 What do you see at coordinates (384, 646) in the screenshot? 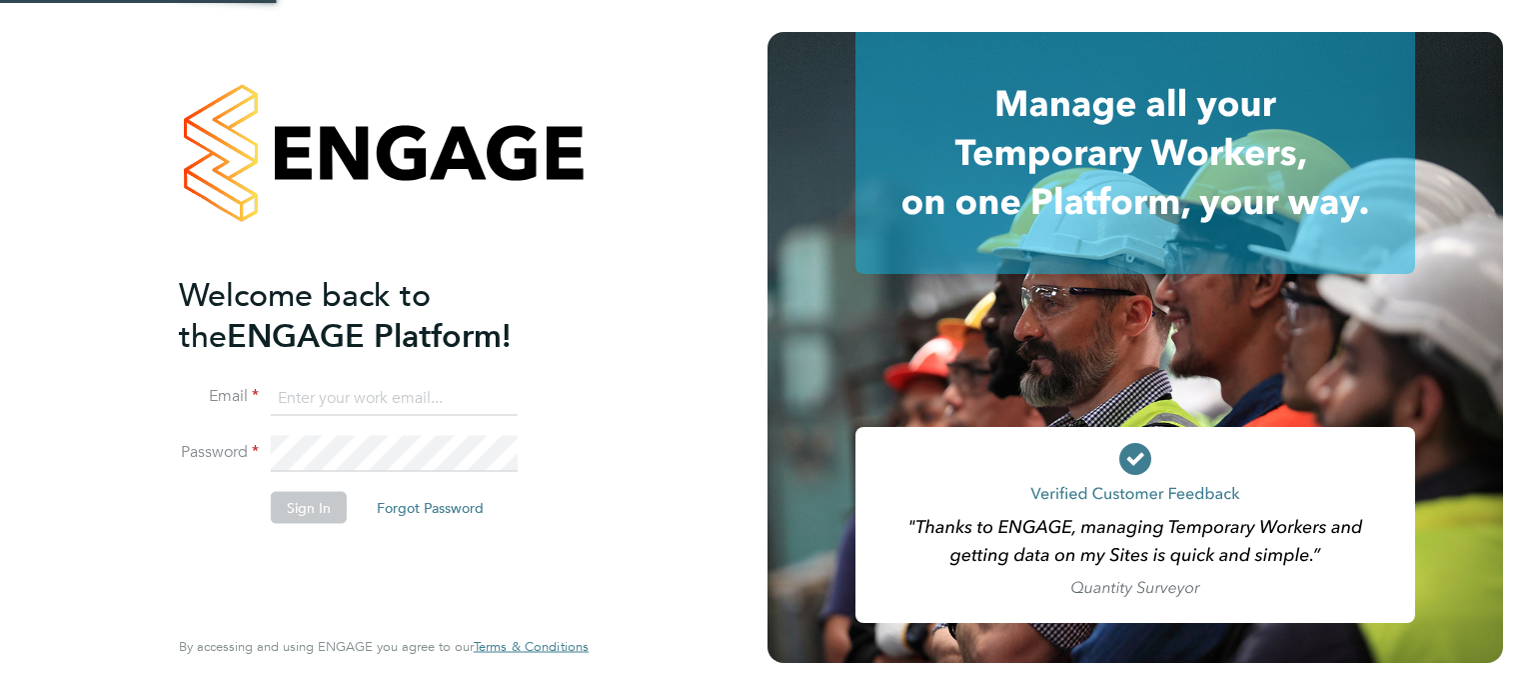
I see `span: By accessing and using ENGAGE you agree to our` at bounding box center [384, 646].